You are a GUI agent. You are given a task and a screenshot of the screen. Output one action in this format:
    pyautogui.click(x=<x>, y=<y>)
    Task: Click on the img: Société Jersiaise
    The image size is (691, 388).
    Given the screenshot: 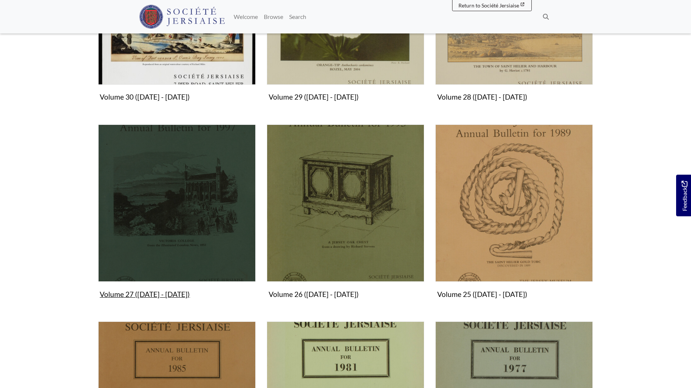 What is the action you would take?
    pyautogui.click(x=182, y=17)
    